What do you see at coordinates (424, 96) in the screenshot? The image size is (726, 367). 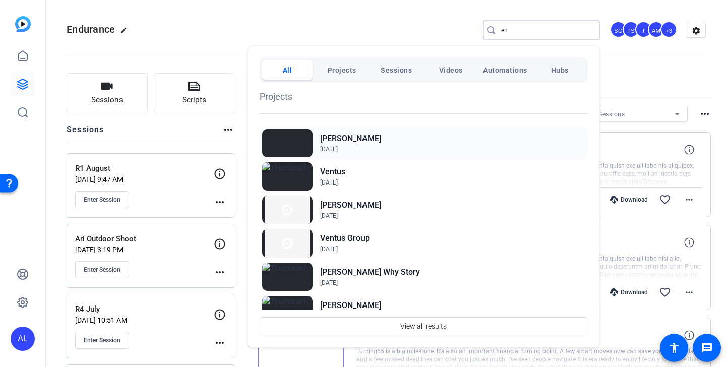 I see `h1: Projects` at bounding box center [424, 96].